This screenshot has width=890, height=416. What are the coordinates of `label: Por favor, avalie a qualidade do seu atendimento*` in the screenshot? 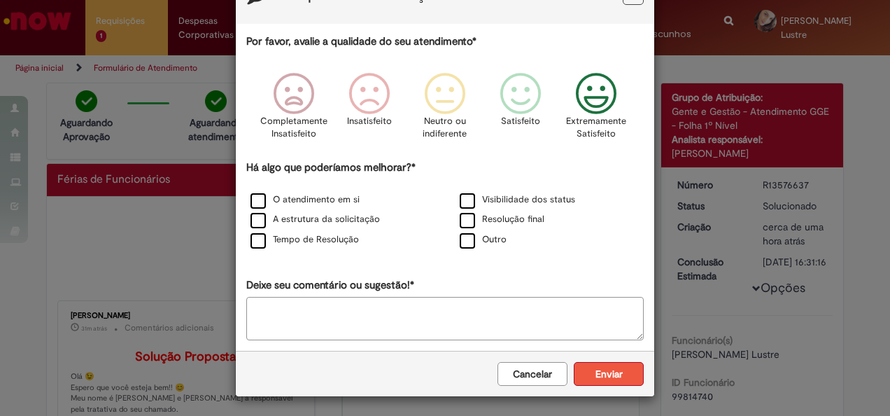 It's located at (361, 41).